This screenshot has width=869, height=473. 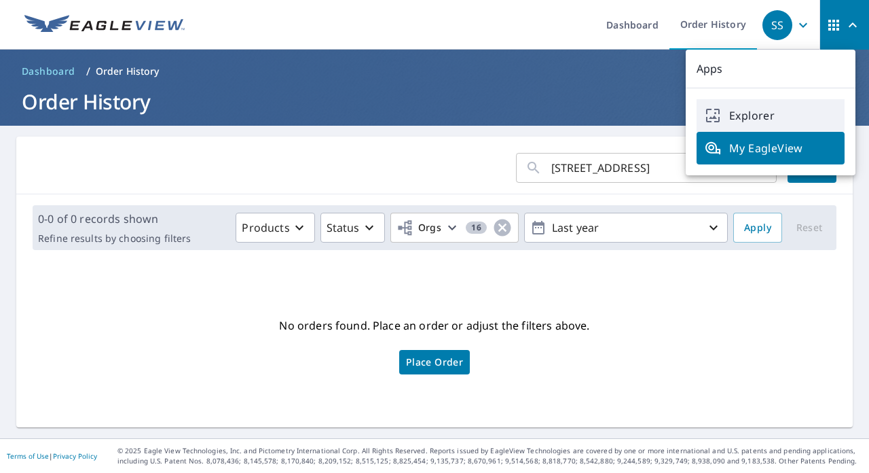 I want to click on button: Orgs16, so click(x=454, y=228).